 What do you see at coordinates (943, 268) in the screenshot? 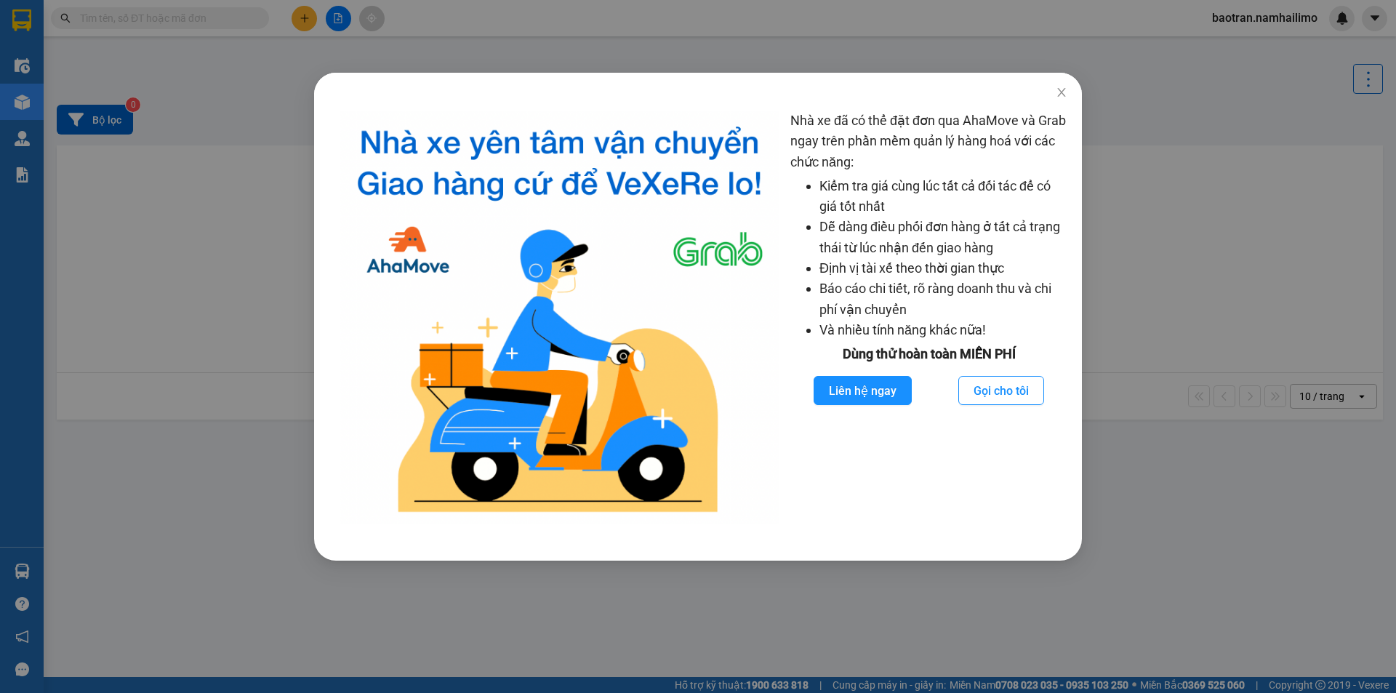
I see `li: Định vị tài xế theo thời gian thực` at bounding box center [943, 268].